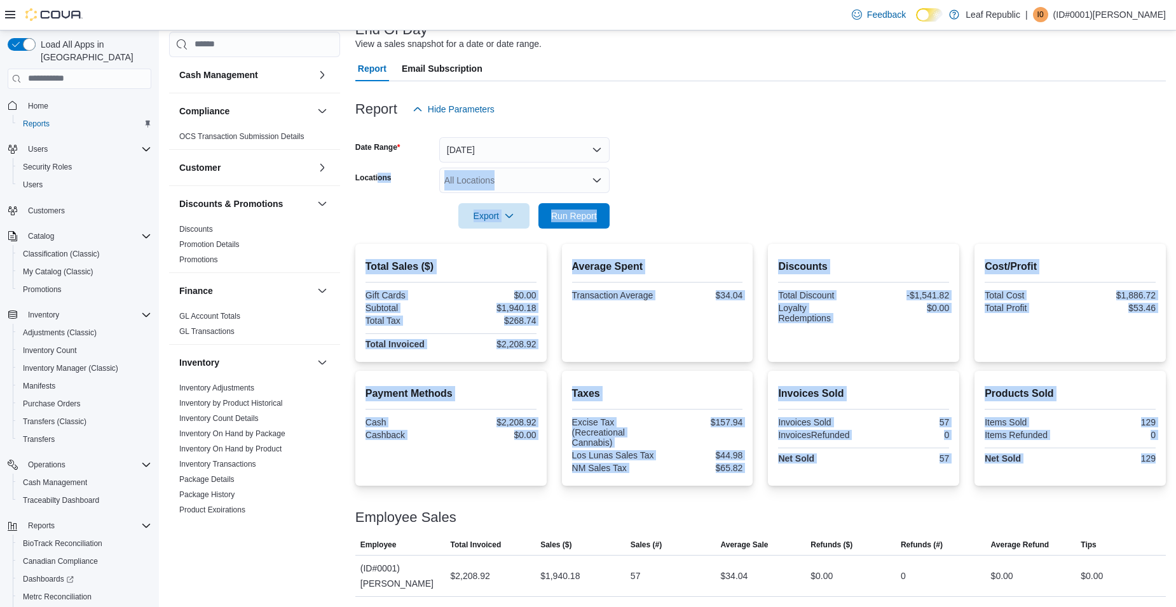 The height and width of the screenshot is (607, 1176). What do you see at coordinates (209, 245) in the screenshot?
I see `span: Promotion Details` at bounding box center [209, 245].